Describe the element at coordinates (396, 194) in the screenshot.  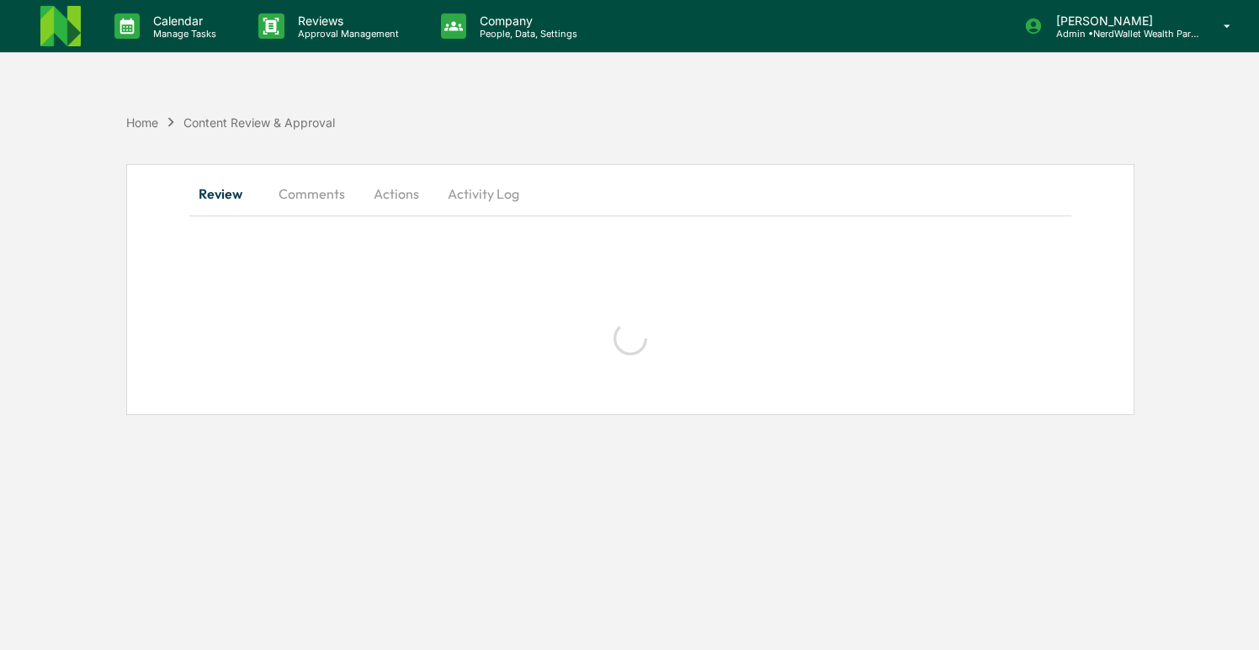
I see `button: Actions` at that location.